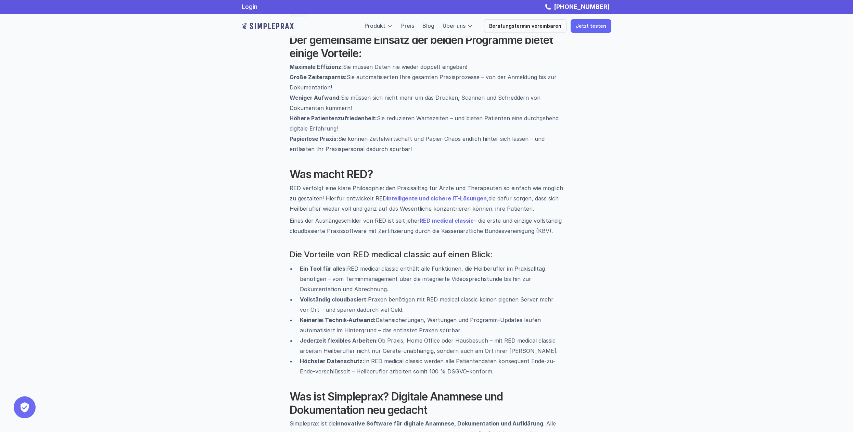 This screenshot has width=853, height=432. Describe the element at coordinates (432, 366) in the screenshot. I see `p: In RED medical classic werden alle Patientendaten konsequent Ende-zu-Ende-verschlüsselt – Heilber...` at that location.